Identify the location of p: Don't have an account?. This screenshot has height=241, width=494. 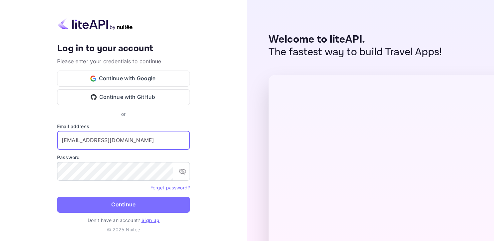
(124, 220).